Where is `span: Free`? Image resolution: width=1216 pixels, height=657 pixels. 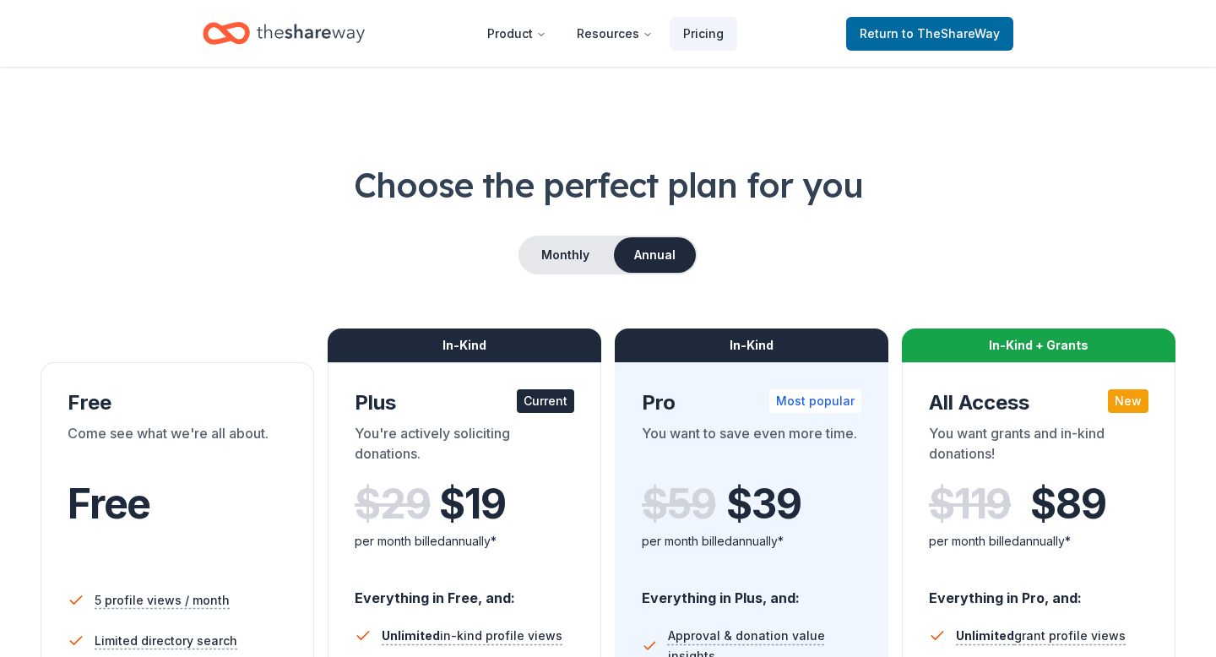 span: Free is located at coordinates (109, 503).